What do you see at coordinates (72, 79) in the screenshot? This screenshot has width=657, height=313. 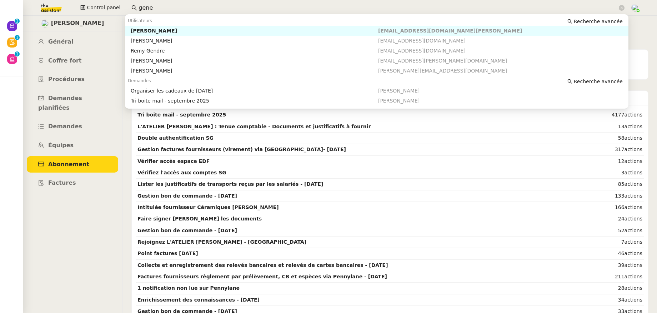 I see `a: Procédures` at bounding box center [72, 79].